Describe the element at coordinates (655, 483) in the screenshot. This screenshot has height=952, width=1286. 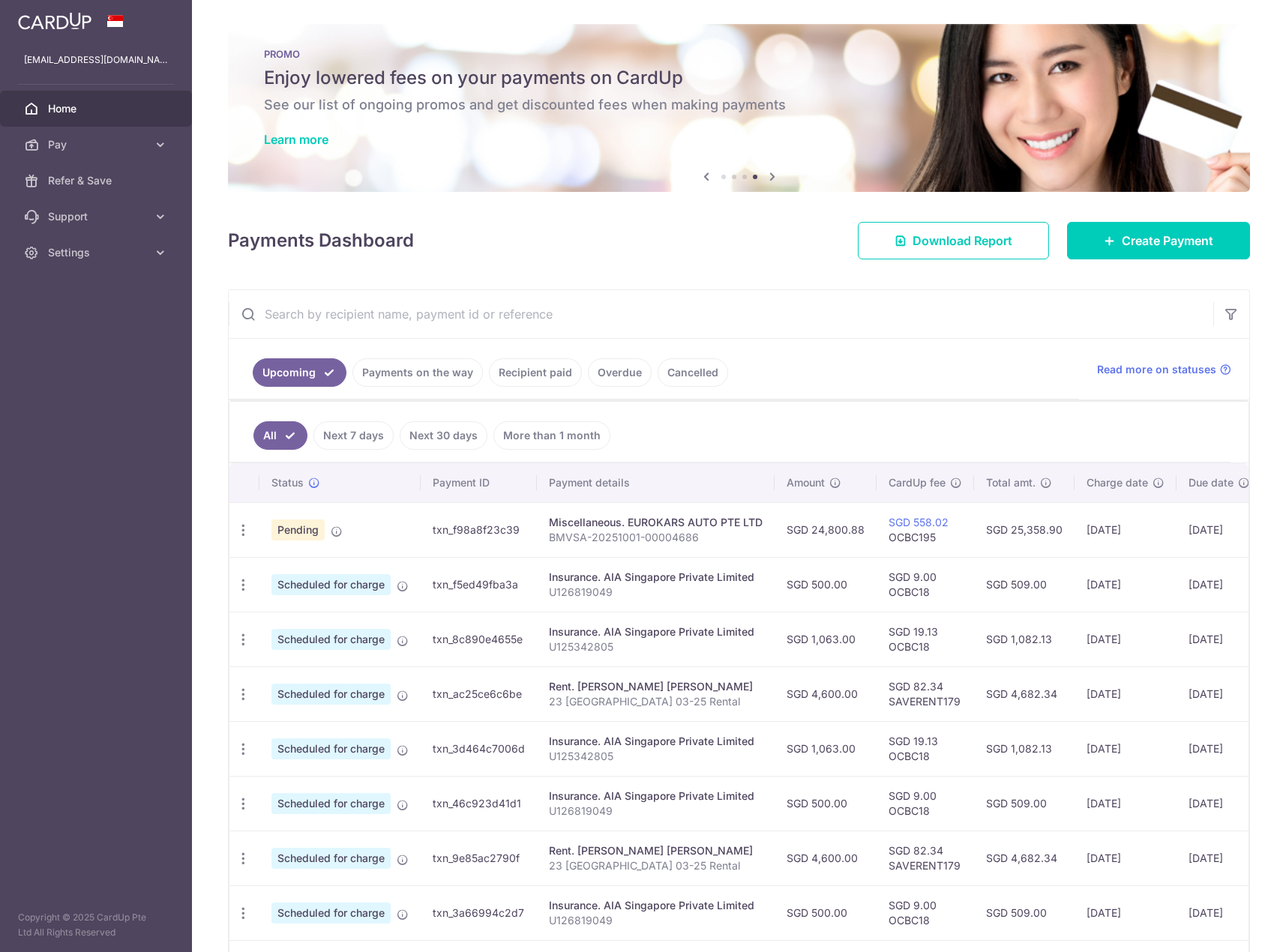
I see `th: Payment details` at that location.